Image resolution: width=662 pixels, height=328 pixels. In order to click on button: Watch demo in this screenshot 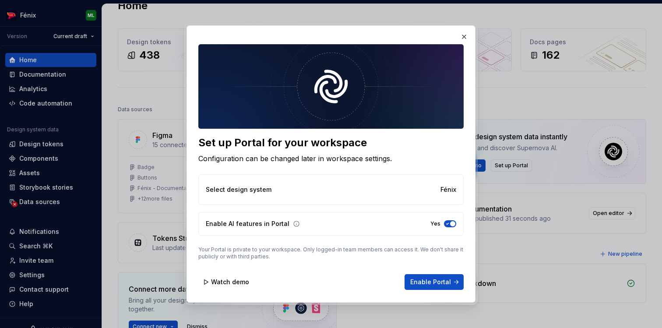, I will do `click(226, 282)`.